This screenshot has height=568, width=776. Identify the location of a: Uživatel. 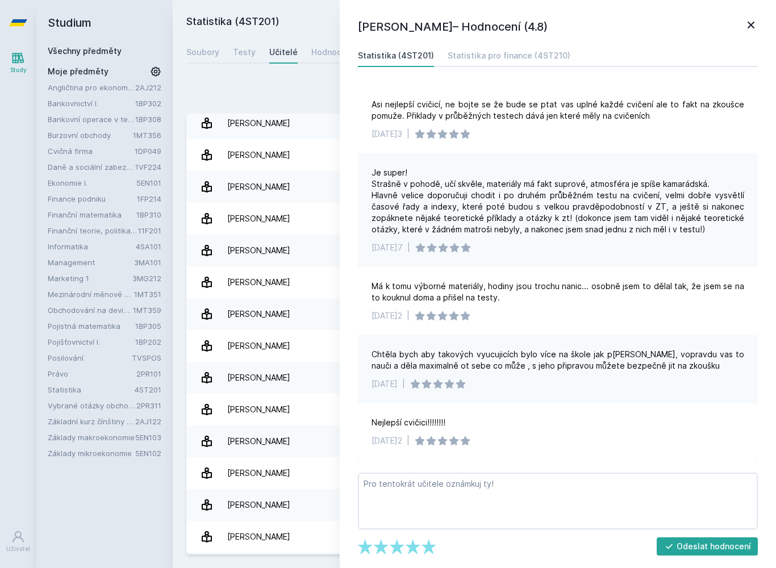
(18, 541).